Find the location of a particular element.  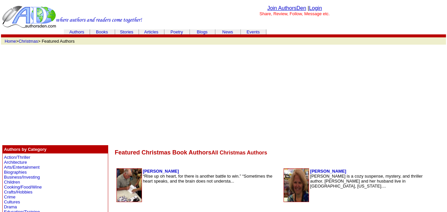

a: Drama is located at coordinates (10, 207).